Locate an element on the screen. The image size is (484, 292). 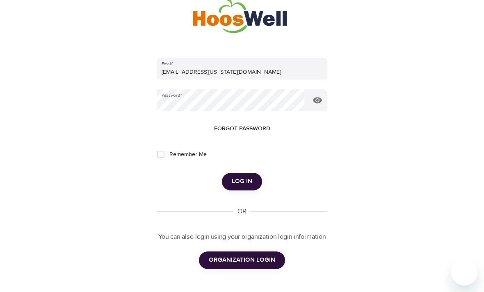
div: OR is located at coordinates (242, 212).